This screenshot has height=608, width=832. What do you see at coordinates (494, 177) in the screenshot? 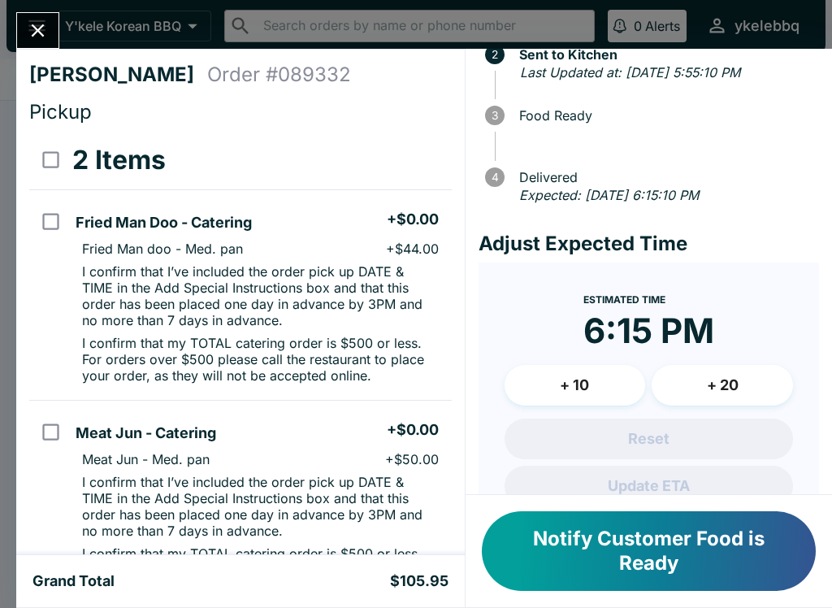
I see `text: 4` at bounding box center [494, 177].